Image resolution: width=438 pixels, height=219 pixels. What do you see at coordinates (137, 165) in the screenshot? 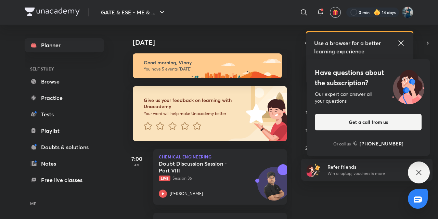
I see `p: AM` at bounding box center [137, 165].